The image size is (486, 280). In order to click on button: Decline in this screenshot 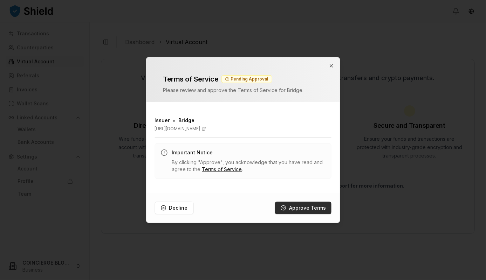, I will do `click(174, 208)`.